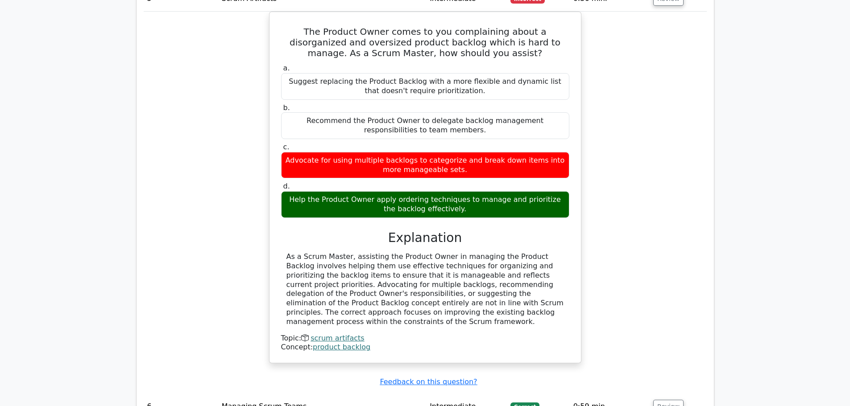 Image resolution: width=850 pixels, height=406 pixels. Describe the element at coordinates (286, 68) in the screenshot. I see `span: a.` at that location.